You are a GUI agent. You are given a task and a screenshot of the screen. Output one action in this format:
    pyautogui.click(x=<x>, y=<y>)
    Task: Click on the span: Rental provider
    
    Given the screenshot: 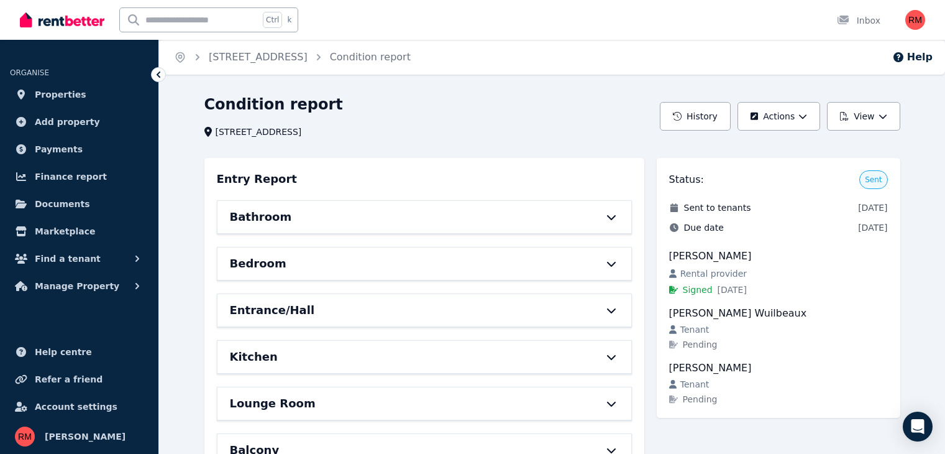 What is the action you would take?
    pyautogui.click(x=713, y=273)
    